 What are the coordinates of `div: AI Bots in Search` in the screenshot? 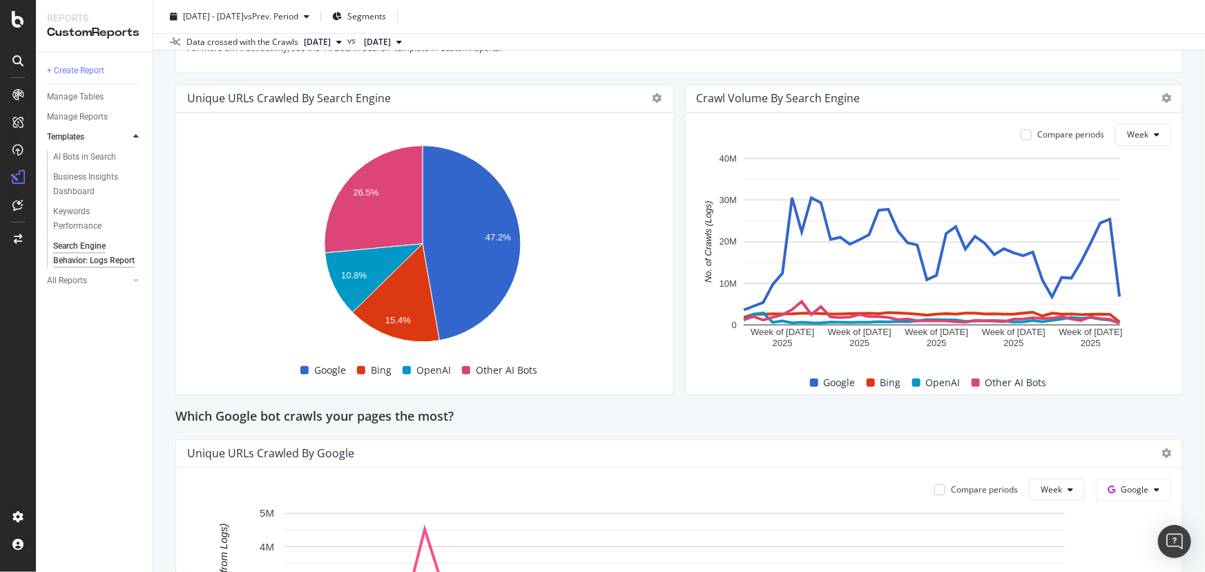 It's located at (84, 157).